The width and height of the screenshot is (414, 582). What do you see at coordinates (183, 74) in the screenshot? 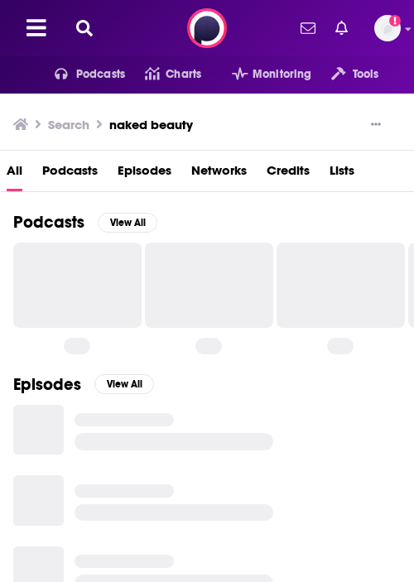
I see `span: Charts` at bounding box center [183, 74].